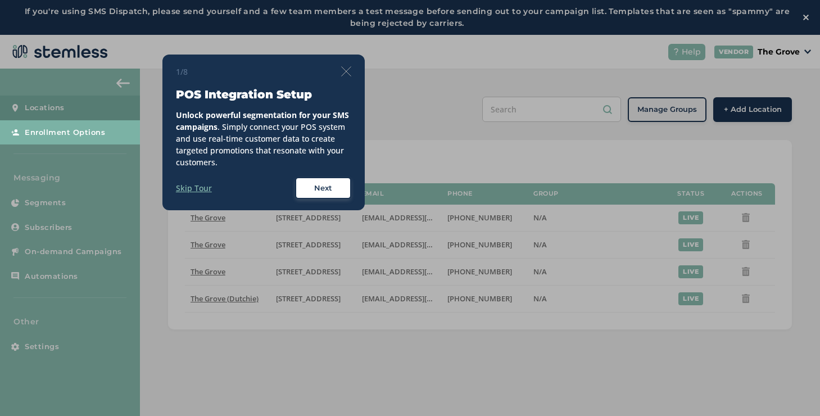  What do you see at coordinates (323, 188) in the screenshot?
I see `button: Next` at bounding box center [323, 188].